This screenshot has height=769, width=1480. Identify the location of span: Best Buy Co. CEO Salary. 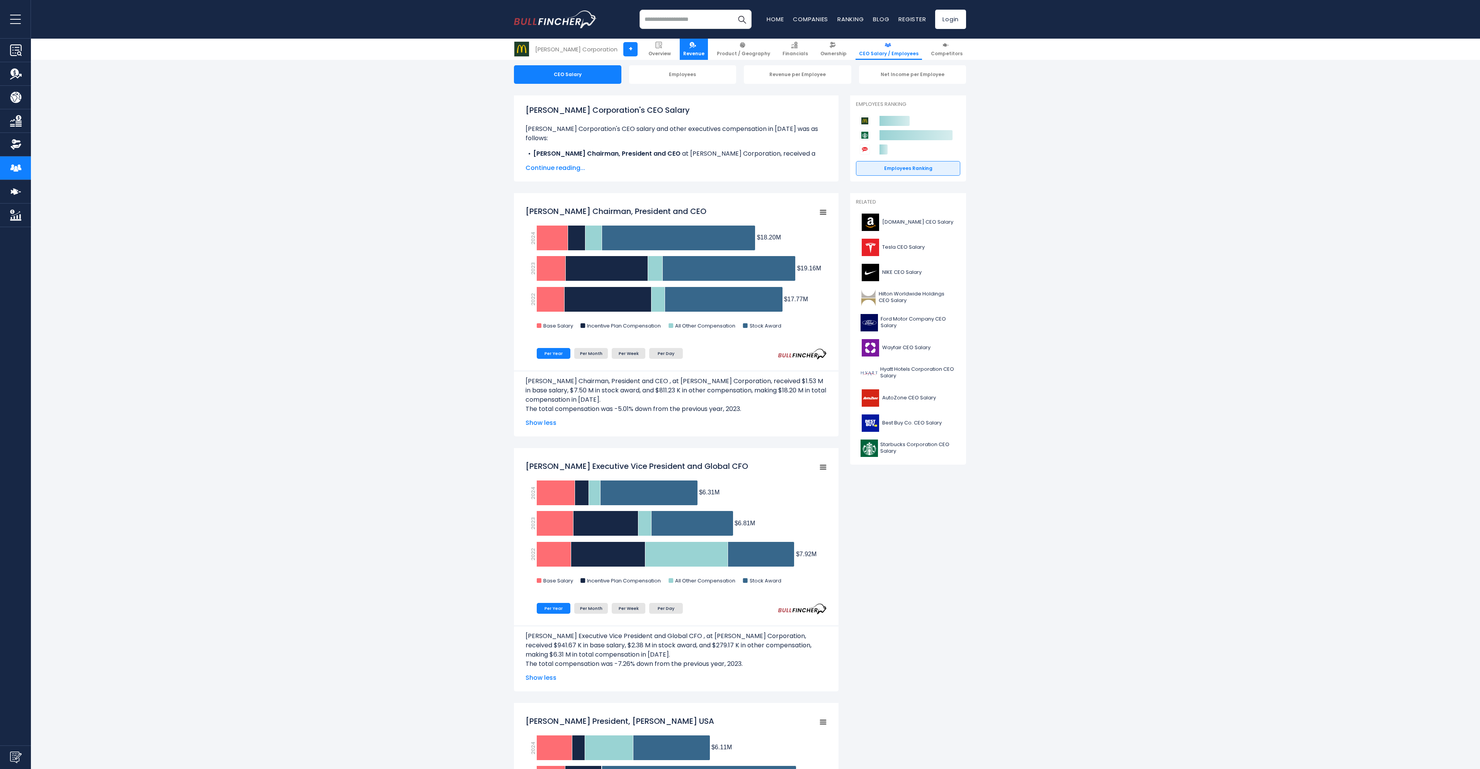
(912, 423).